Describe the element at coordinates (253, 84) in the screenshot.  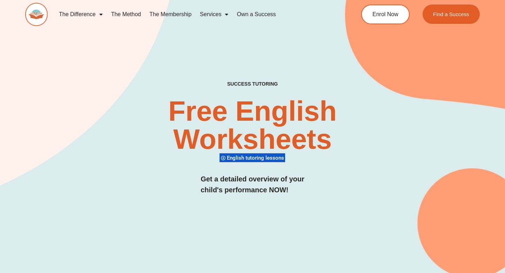
I see `h4: SUCCESS TUTORING​` at that location.